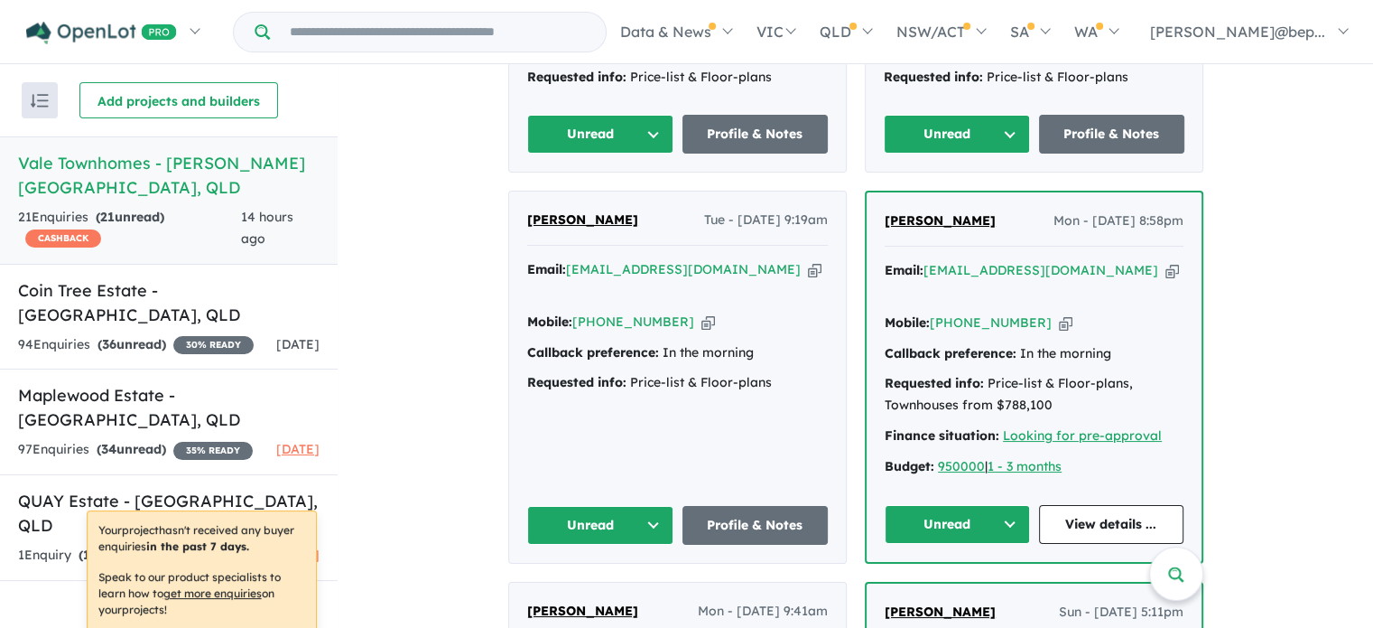  I want to click on strong: Finance situation:, so click(942, 435).